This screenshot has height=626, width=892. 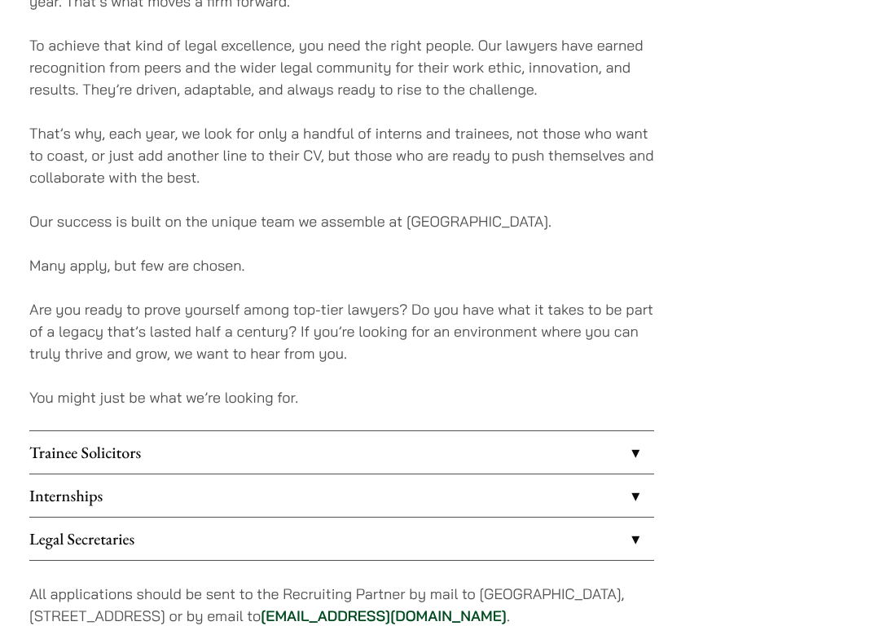 I want to click on p: That’s why, each year, we look for only a handful of interns and trainees, not those who want to ..., so click(x=341, y=155).